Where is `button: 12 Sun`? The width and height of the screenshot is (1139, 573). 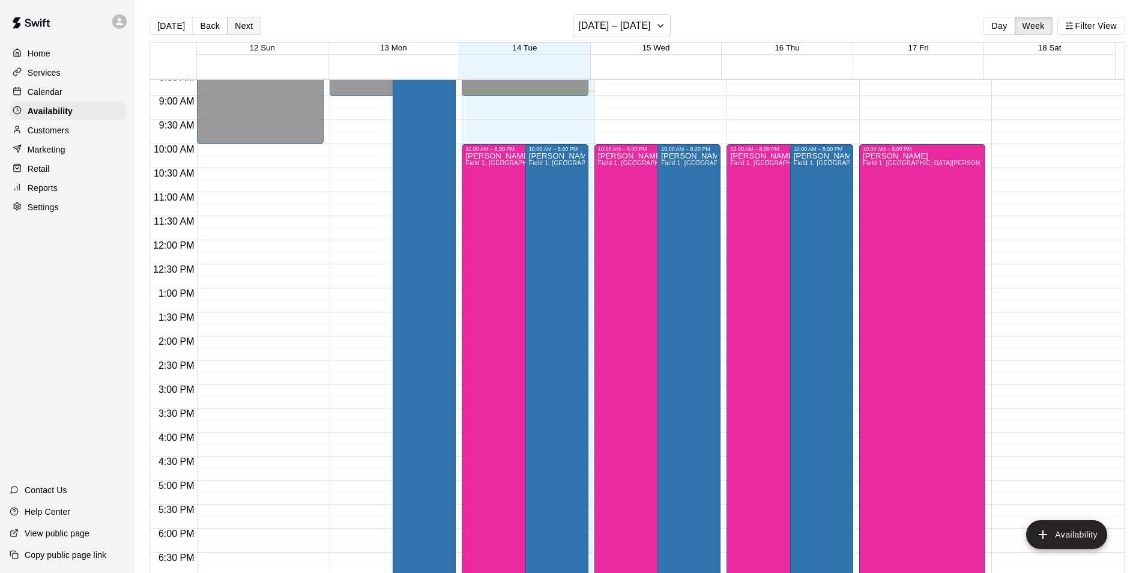
button: 12 Sun is located at coordinates (262, 47).